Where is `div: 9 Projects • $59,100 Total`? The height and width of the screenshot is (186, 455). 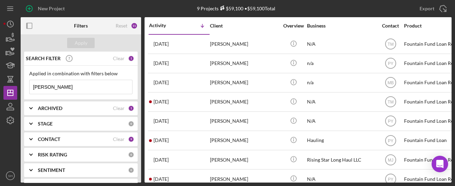 div: 9 Projects • $59,100 Total is located at coordinates (236, 8).